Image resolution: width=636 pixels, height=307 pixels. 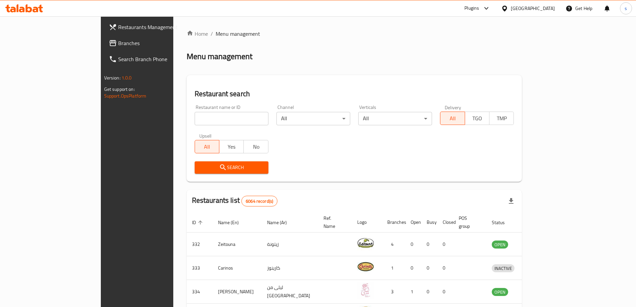 I want to click on div: Total records count, so click(x=259, y=201).